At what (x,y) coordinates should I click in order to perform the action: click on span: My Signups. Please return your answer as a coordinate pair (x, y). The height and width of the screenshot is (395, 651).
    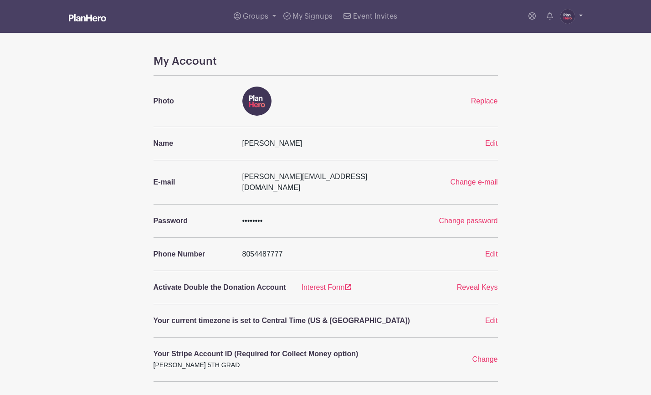
    Looking at the image, I should click on (313, 16).